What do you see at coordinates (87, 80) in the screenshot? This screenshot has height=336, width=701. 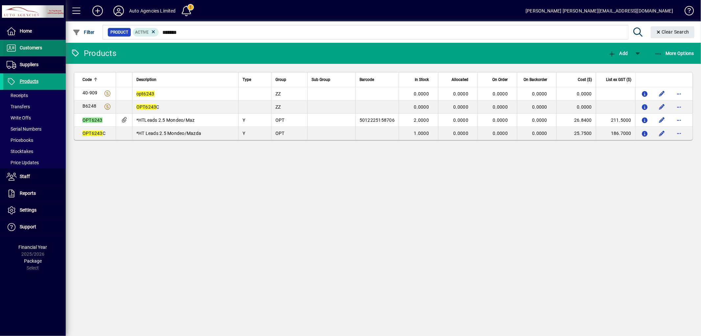 I see `span: Code` at bounding box center [87, 80].